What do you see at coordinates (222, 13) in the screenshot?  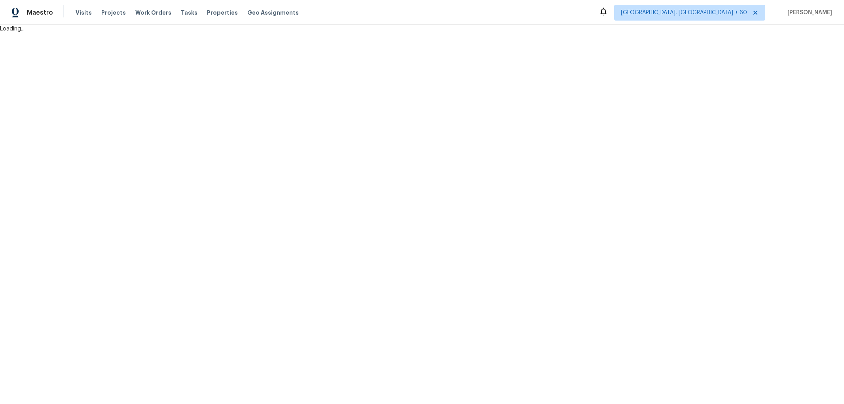 I see `span: Properties` at bounding box center [222, 13].